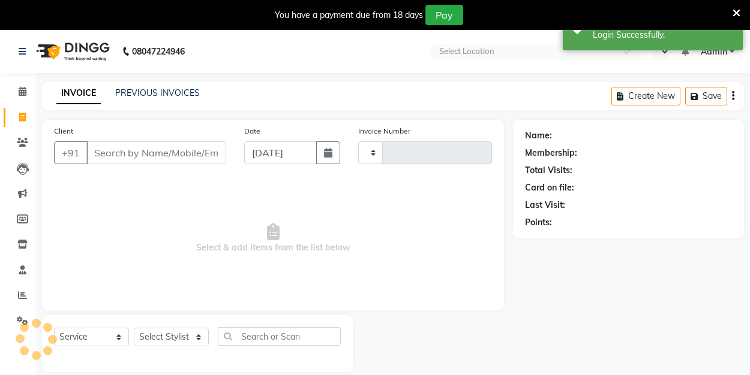 The width and height of the screenshot is (750, 375). I want to click on div: Points:, so click(538, 222).